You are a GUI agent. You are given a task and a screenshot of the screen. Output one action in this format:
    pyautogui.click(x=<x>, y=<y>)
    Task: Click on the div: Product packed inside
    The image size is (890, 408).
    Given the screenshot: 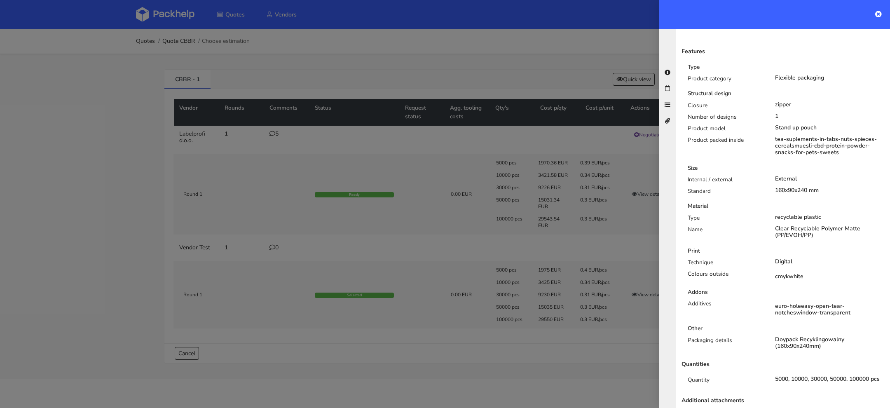 What is the action you would take?
    pyautogui.click(x=725, y=148)
    